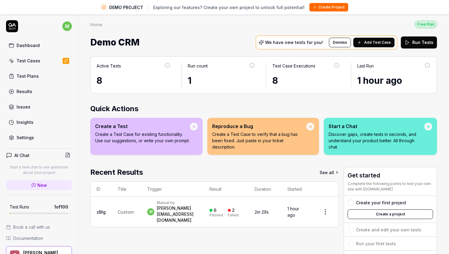 Image resolution: width=449 pixels, height=254 pixels. Describe the element at coordinates (426, 24) in the screenshot. I see `a: Free Plan` at that location.